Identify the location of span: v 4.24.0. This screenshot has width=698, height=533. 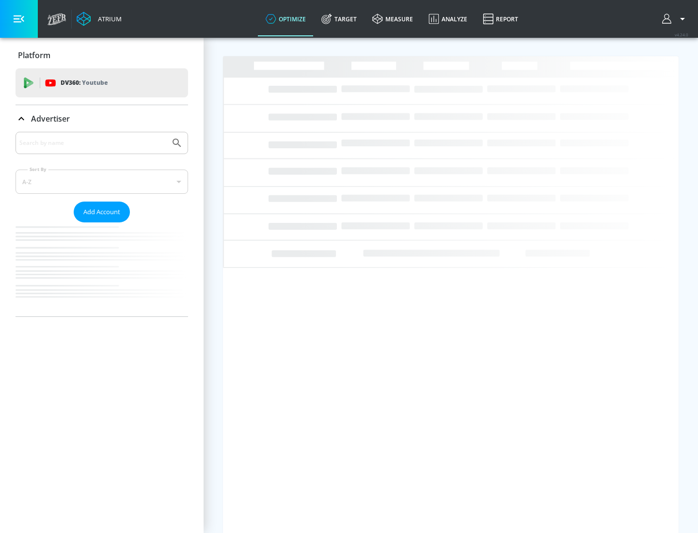
(681, 34).